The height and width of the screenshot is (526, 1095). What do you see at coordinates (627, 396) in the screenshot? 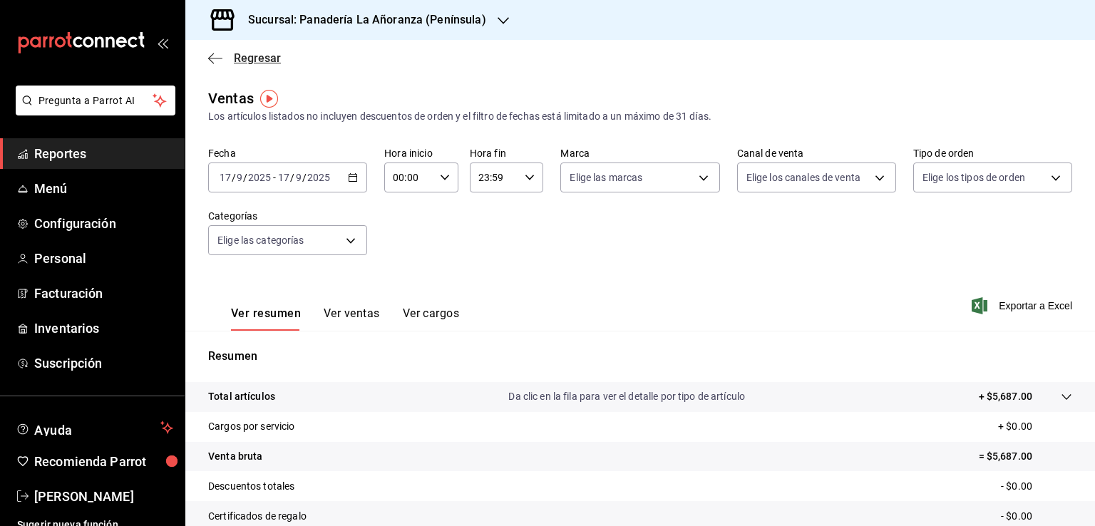
I see `p: Da clic en la fila para ver el detalle por tipo de artículo` at bounding box center [627, 396].